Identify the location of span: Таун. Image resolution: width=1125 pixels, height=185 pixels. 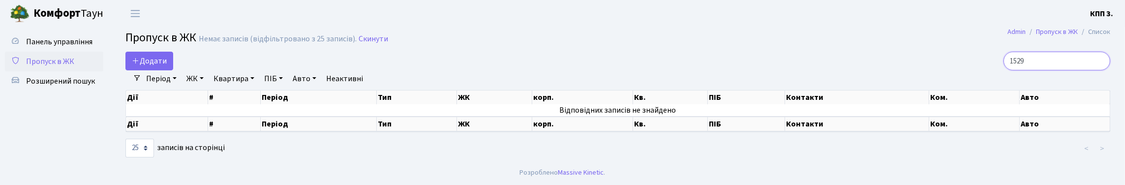
(68, 14).